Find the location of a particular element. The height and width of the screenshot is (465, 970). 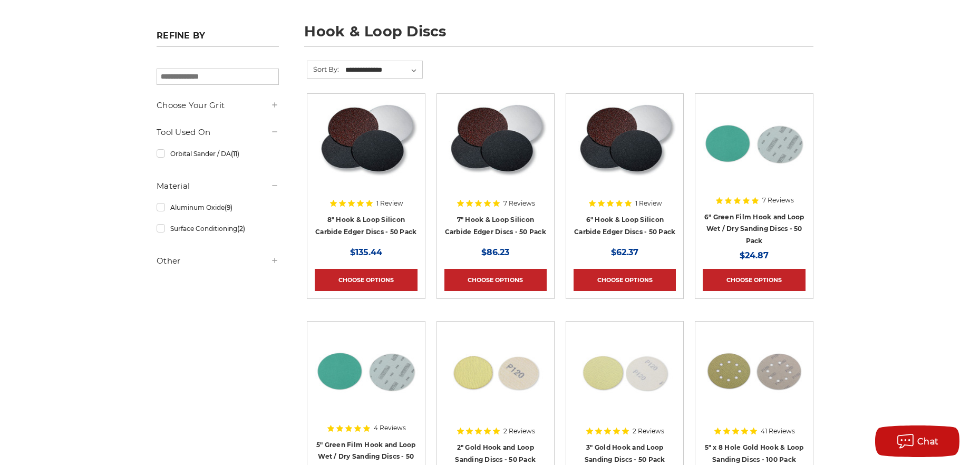

a: 2 inch hook loop sanding discs gold is located at coordinates (496, 397).